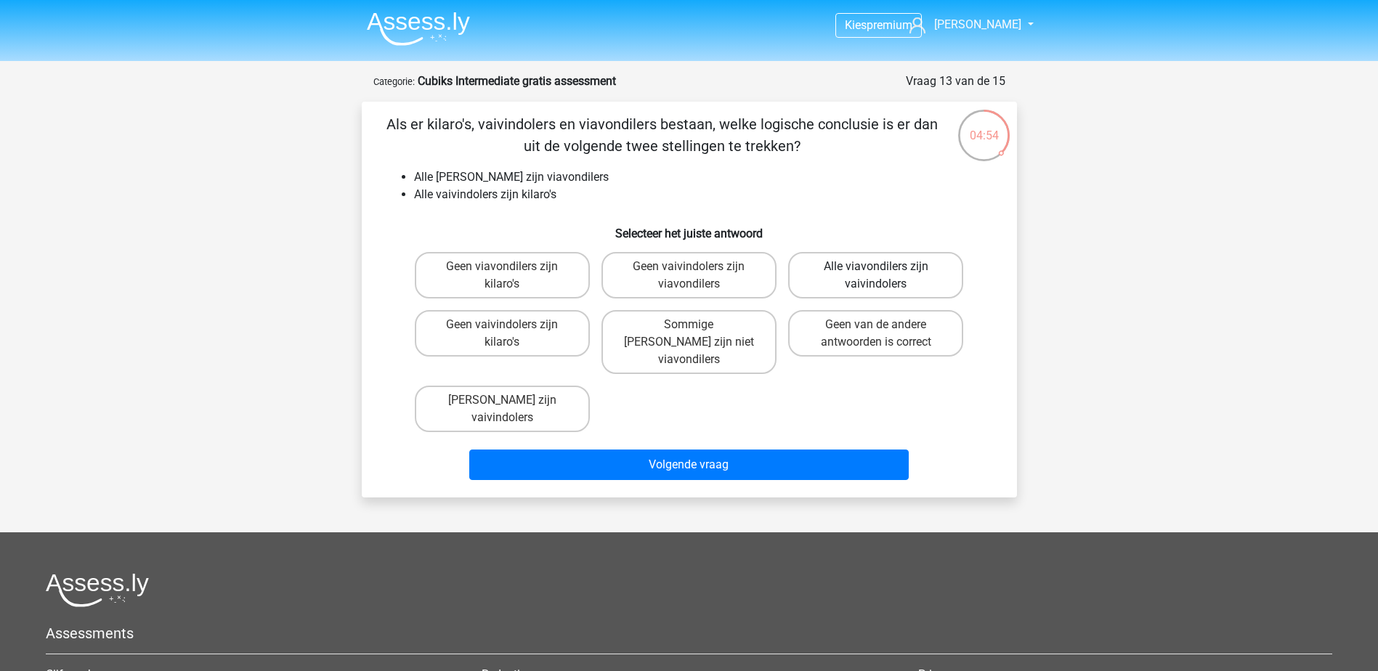 This screenshot has height=671, width=1378. Describe the element at coordinates (855, 25) in the screenshot. I see `span: Kies` at that location.